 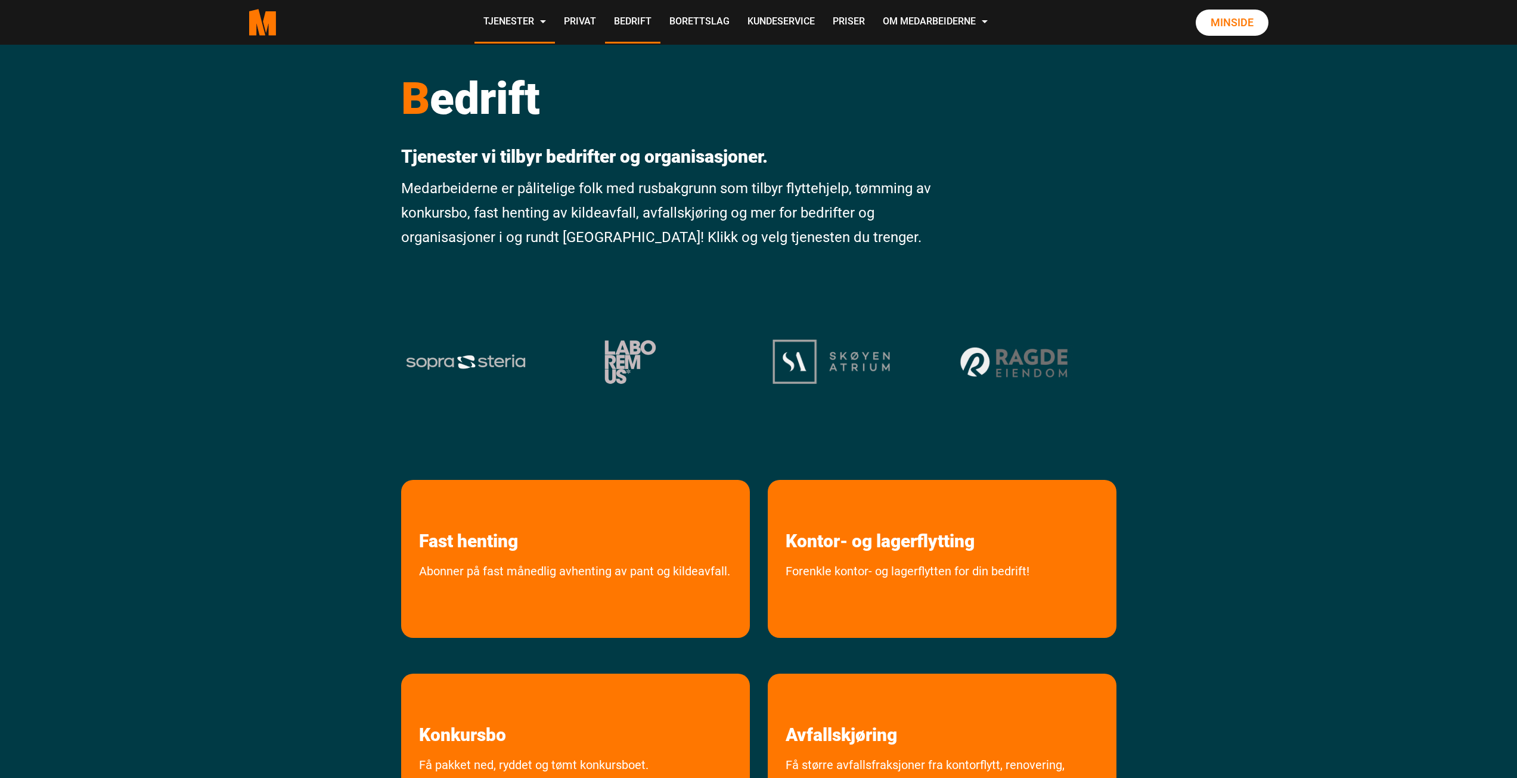 What do you see at coordinates (630, 362) in the screenshot?
I see `img: Laboremus logo og 1` at bounding box center [630, 362].